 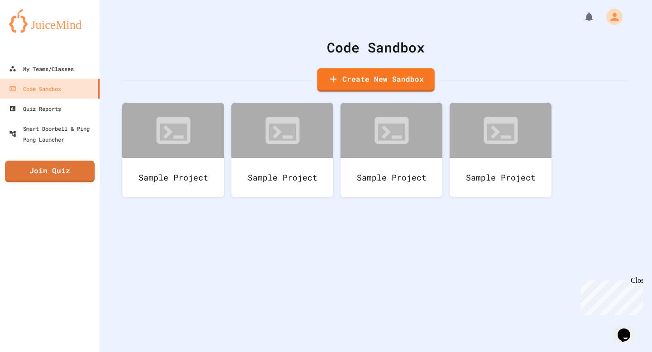 What do you see at coordinates (52, 134) in the screenshot?
I see `div: Smart Doorbell & Ping Pong Launcher` at bounding box center [52, 134].